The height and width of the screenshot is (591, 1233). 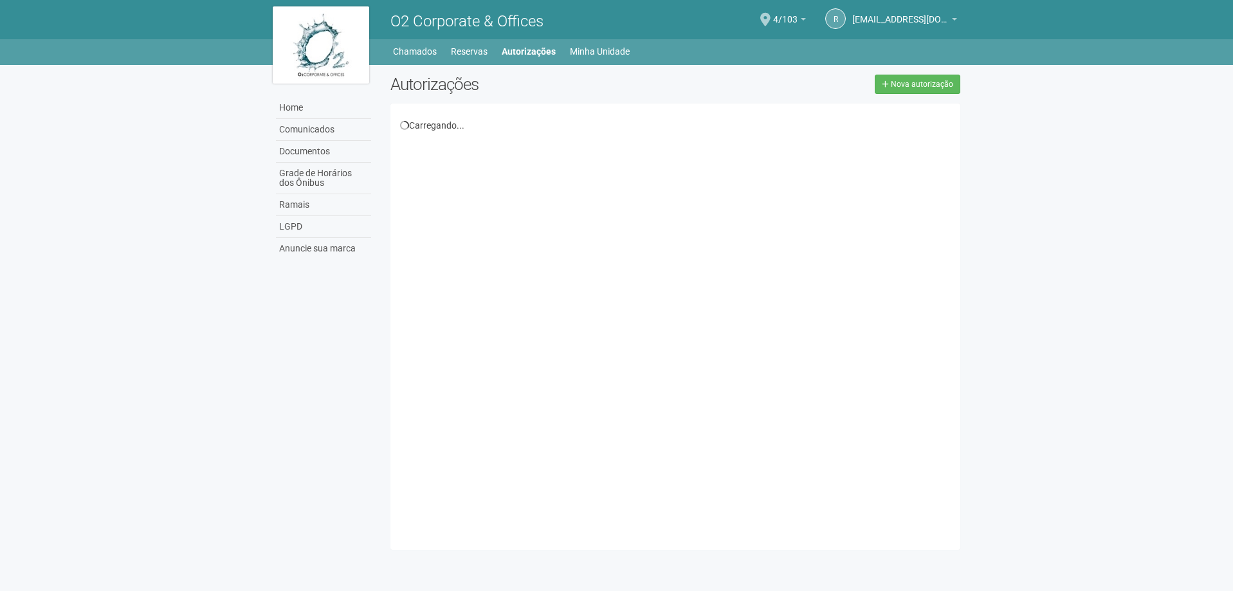 What do you see at coordinates (324, 205) in the screenshot?
I see `a: Ramais` at bounding box center [324, 205].